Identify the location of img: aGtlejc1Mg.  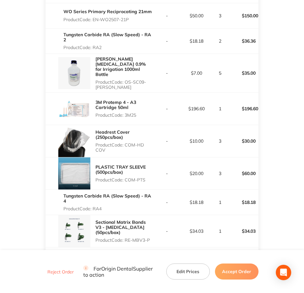
(74, 231).